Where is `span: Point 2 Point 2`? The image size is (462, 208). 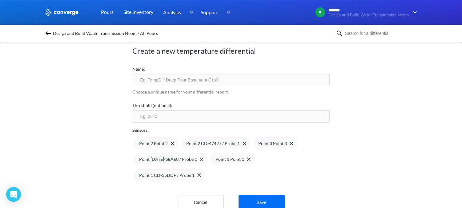 span: Point 2 Point 2 is located at coordinates (154, 143).